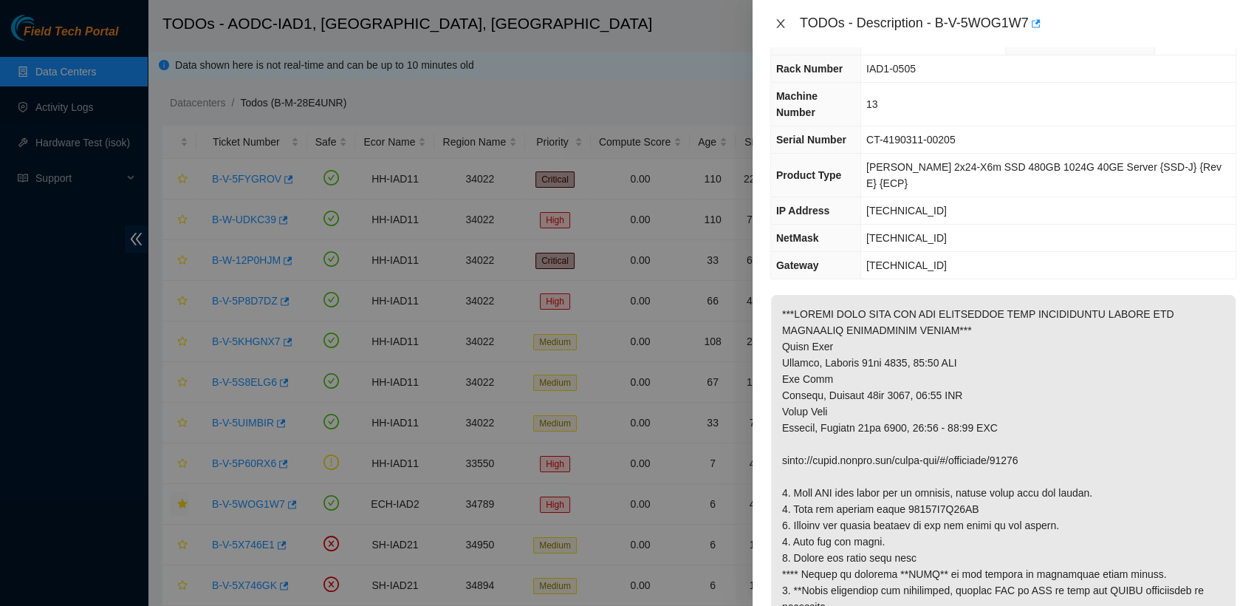  What do you see at coordinates (811, 140) in the screenshot?
I see `span: Serial Number` at bounding box center [811, 140].